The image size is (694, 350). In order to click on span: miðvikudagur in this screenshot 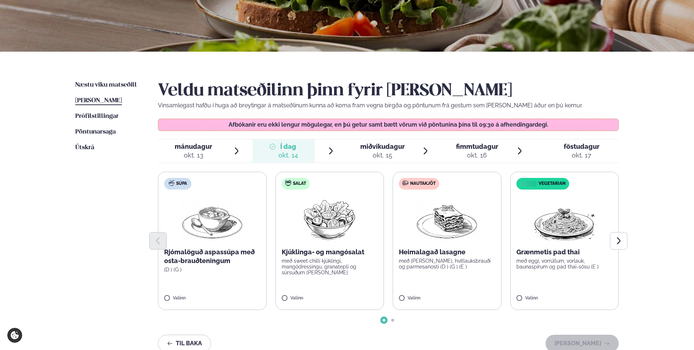, I will do `click(382, 146)`.